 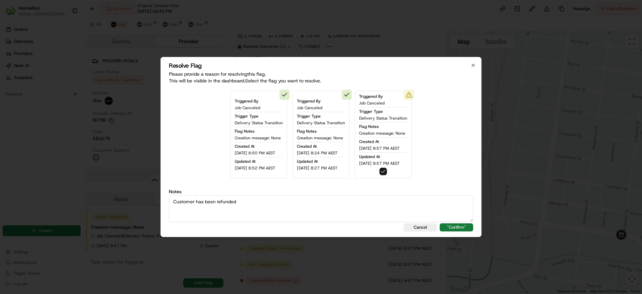 I want to click on h2: Resolve Flag, so click(x=321, y=66).